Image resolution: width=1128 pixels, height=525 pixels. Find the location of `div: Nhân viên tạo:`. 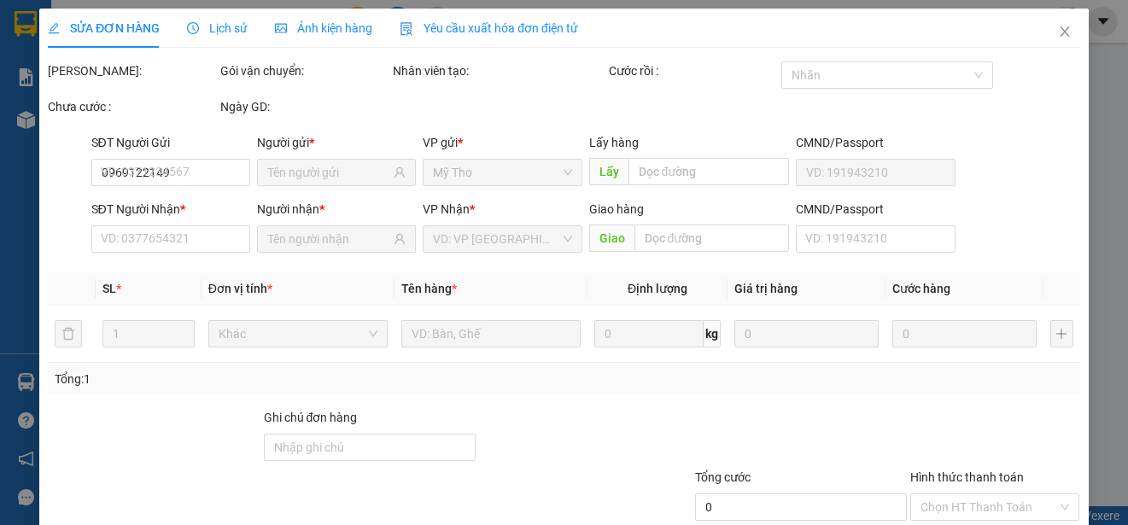

div: Nhân viên tạo: is located at coordinates (499, 71).